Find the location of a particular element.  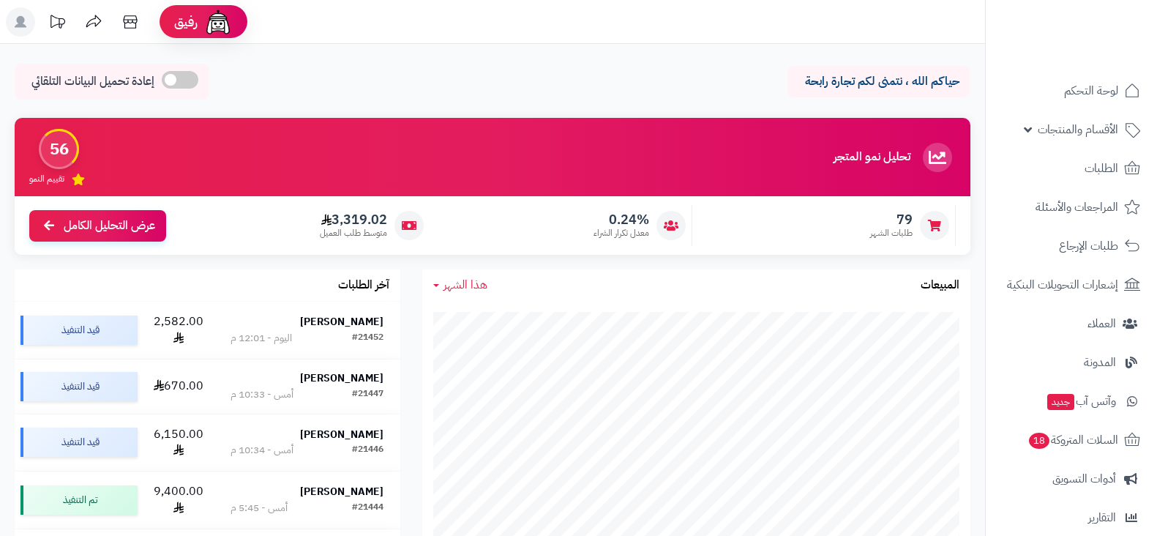

a: السلات المتروكة18 is located at coordinates (1071, 440).